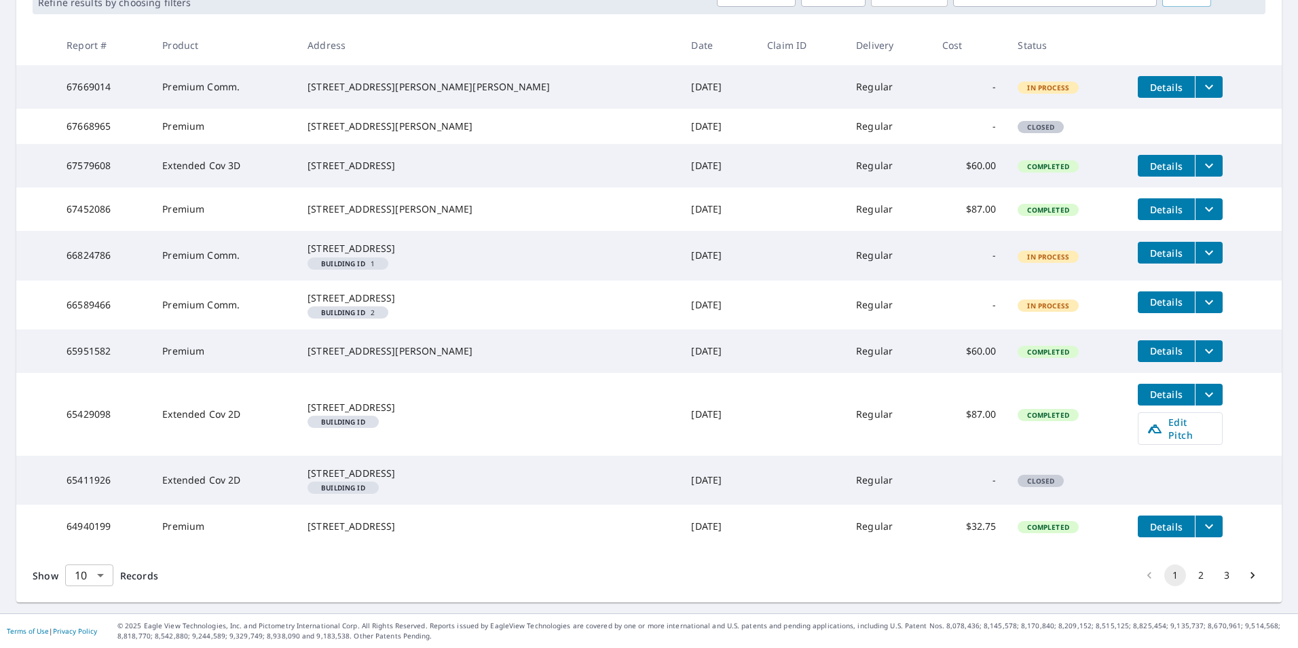 The image size is (1298, 648). Describe the element at coordinates (103, 255) in the screenshot. I see `td: 66824786` at that location.